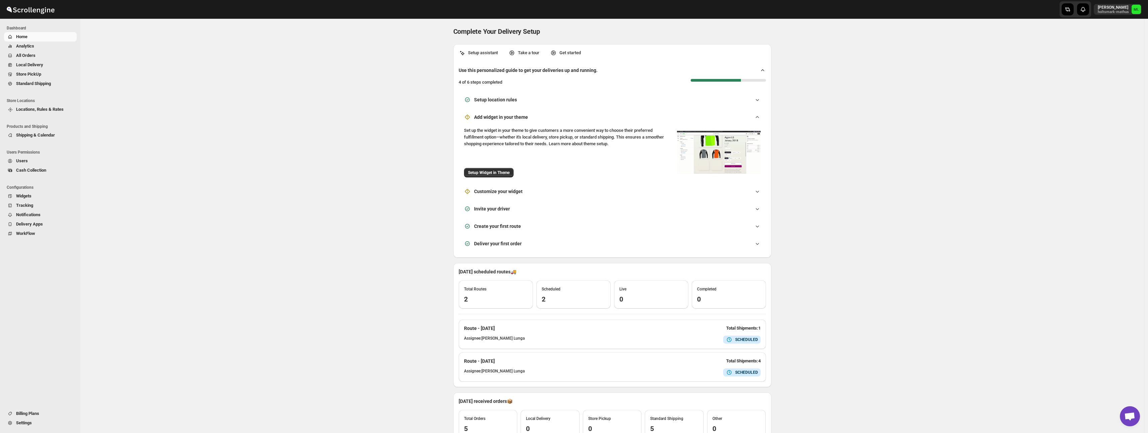  I want to click on span: Users Permissions, so click(42, 152).